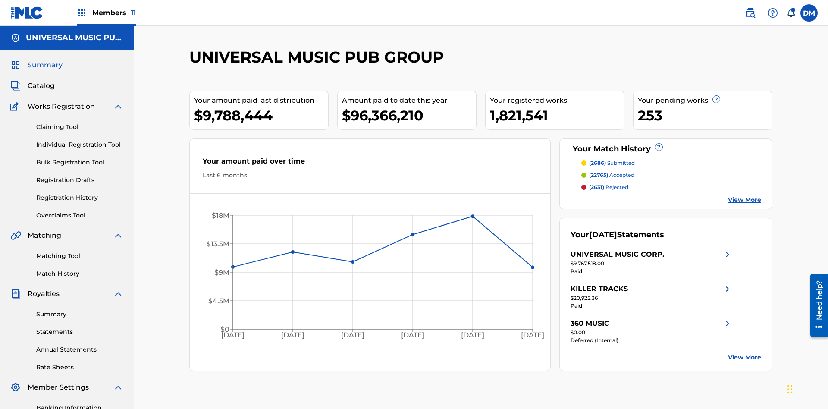  Describe the element at coordinates (750, 13) in the screenshot. I see `img: search` at that location.